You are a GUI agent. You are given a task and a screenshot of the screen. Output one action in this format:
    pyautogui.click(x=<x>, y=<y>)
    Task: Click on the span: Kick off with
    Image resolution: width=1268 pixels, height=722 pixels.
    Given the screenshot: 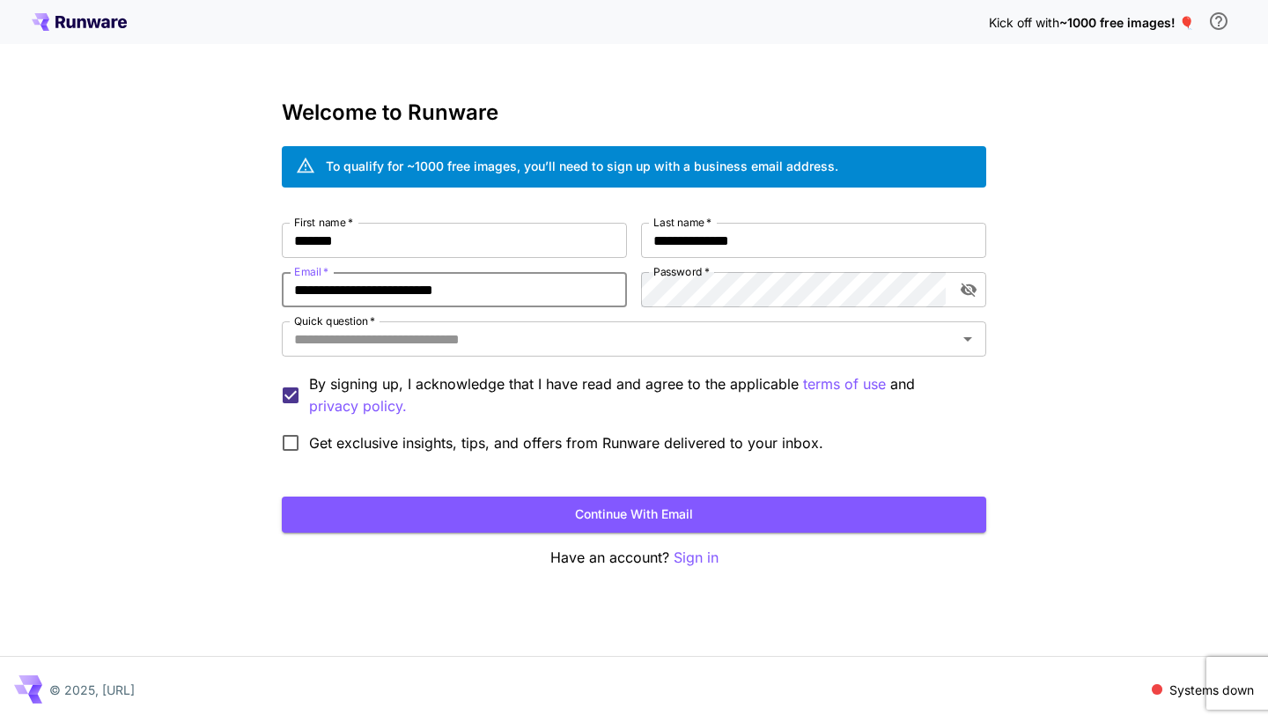 What is the action you would take?
    pyautogui.click(x=1024, y=22)
    